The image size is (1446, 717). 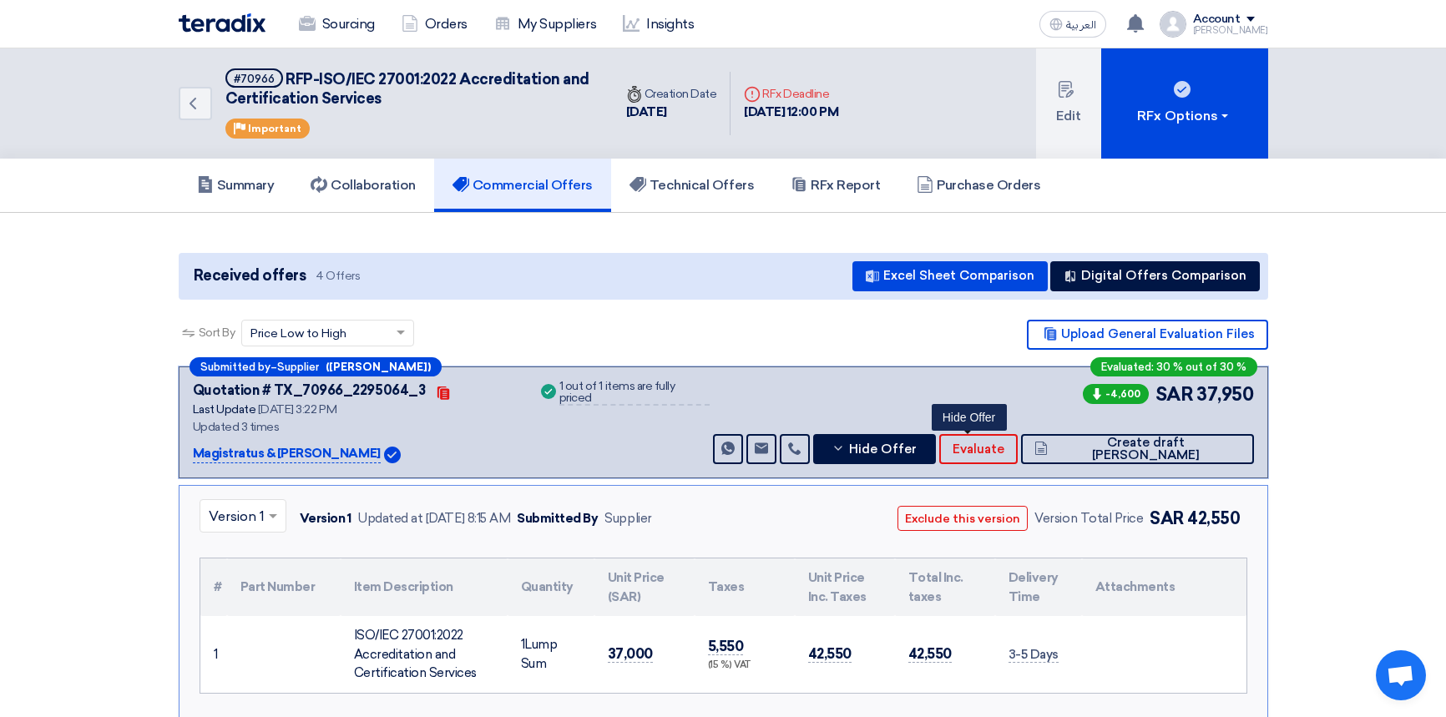 What do you see at coordinates (551, 587) in the screenshot?
I see `th: Quantity` at bounding box center [551, 587].